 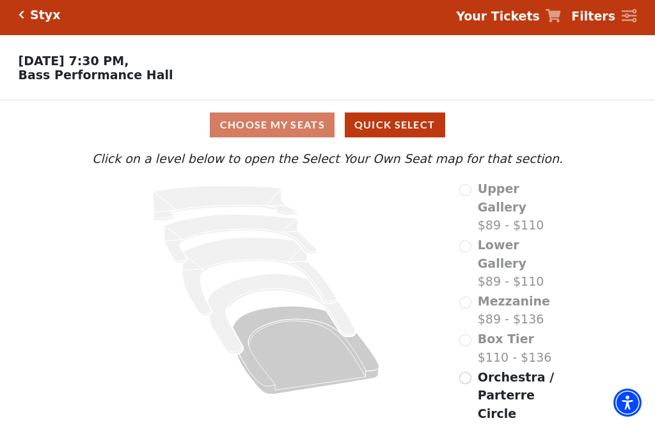 What do you see at coordinates (515, 348) in the screenshot?
I see `label: $110 - $136` at bounding box center [515, 348].